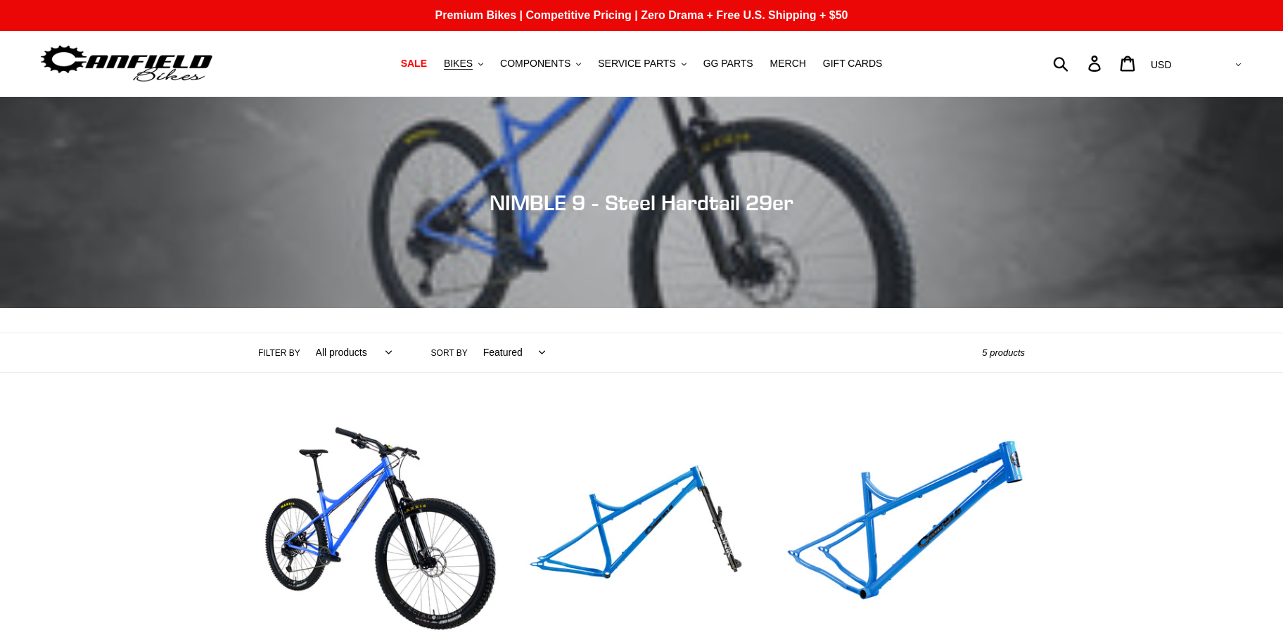 This screenshot has width=1283, height=642. Describe the element at coordinates (535, 63) in the screenshot. I see `span: COMPONENTS` at that location.